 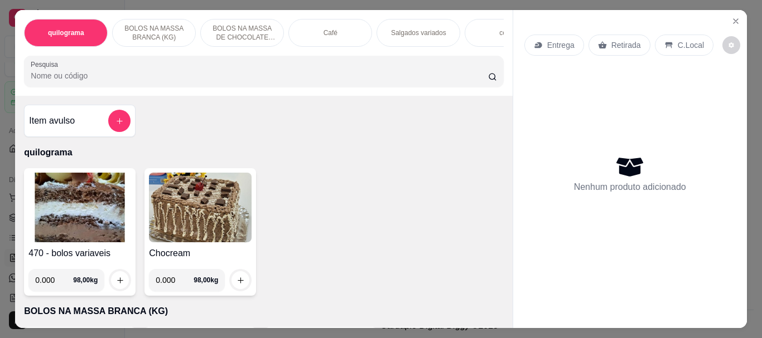 I want to click on p: Nenhum produto adicionado, so click(x=630, y=187).